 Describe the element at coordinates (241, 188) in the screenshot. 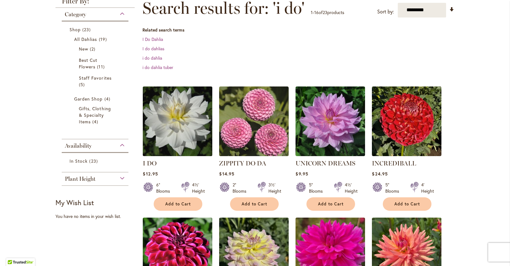

I see `div: 2" Blooms` at that location.